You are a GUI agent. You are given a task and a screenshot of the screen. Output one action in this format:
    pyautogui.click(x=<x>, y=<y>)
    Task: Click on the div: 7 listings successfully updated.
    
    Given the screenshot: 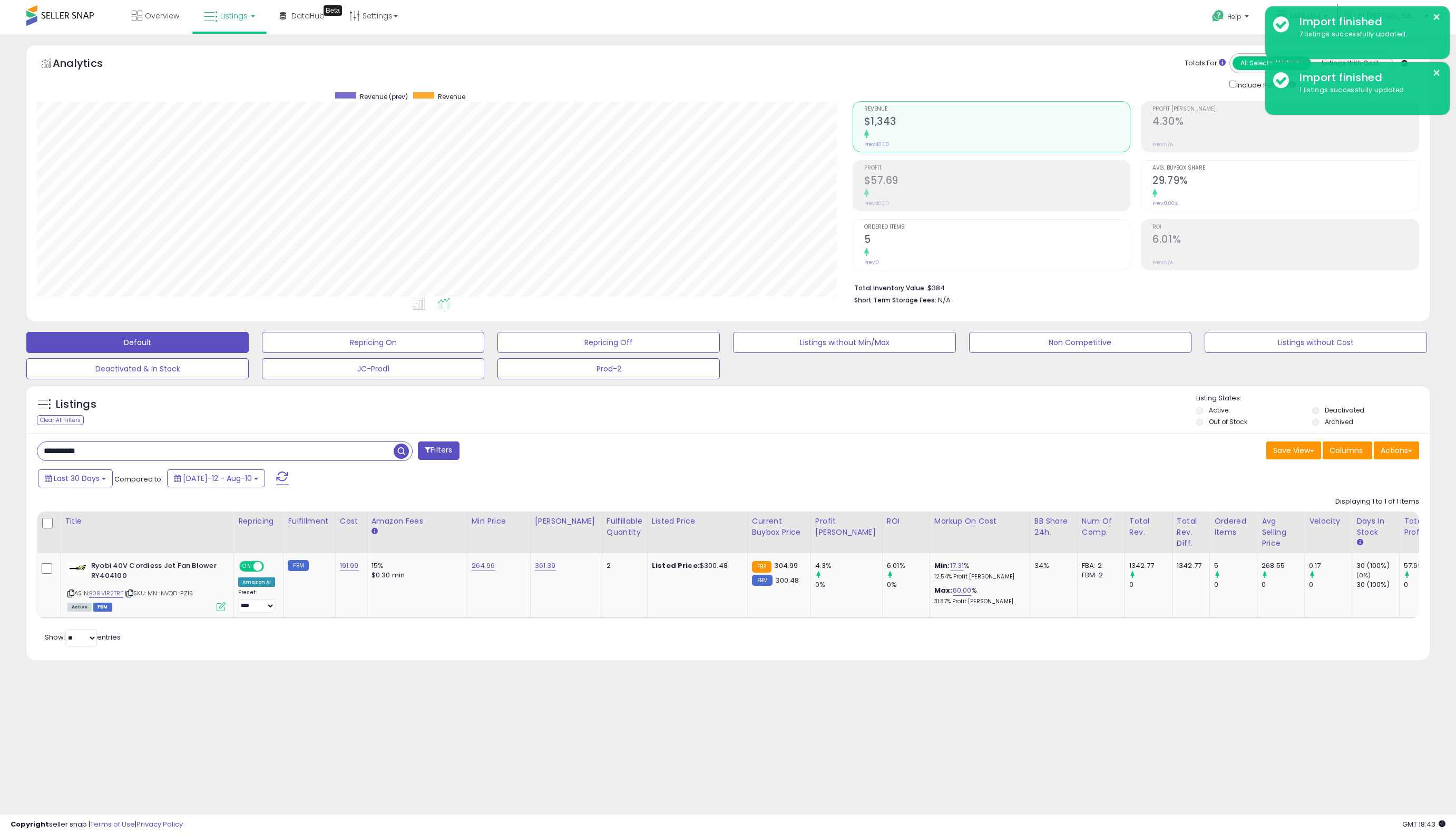 What is the action you would take?
    pyautogui.click(x=1366, y=34)
    